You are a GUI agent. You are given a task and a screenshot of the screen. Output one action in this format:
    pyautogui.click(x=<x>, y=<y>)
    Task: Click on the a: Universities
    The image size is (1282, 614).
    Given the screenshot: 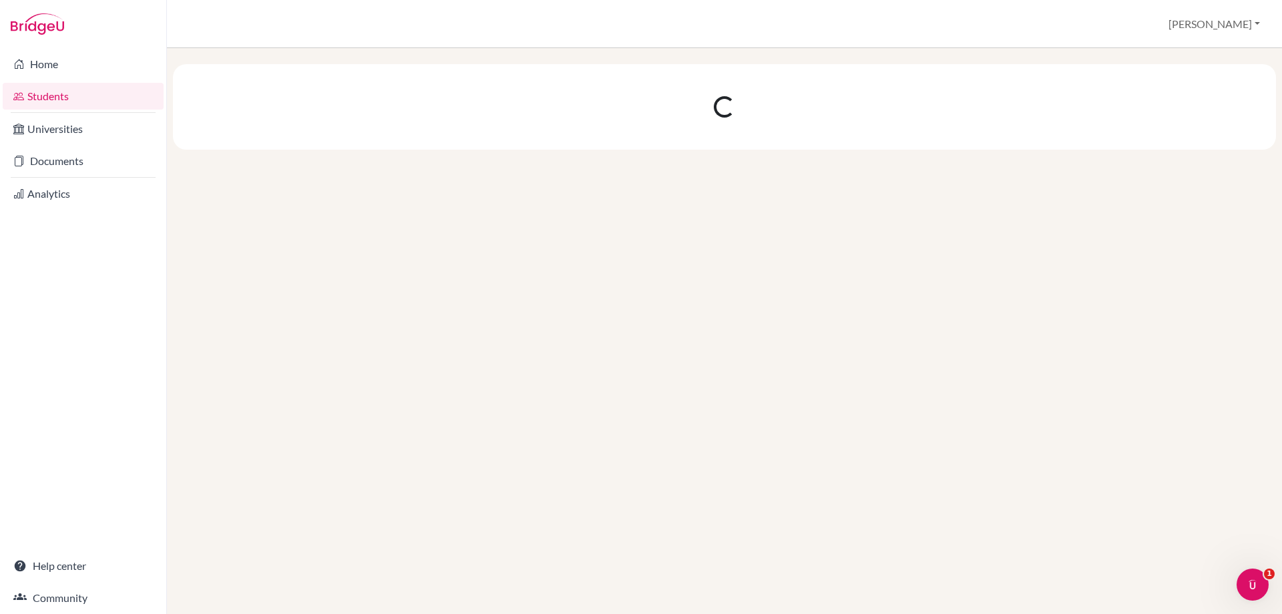 What is the action you would take?
    pyautogui.click(x=83, y=129)
    